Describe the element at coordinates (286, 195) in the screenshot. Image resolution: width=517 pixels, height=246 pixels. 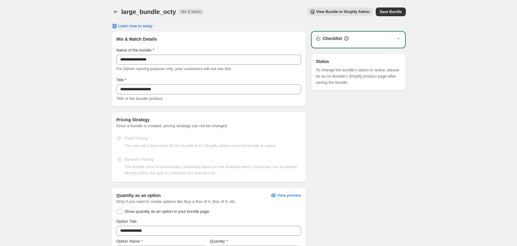
I see `button: View preview` at that location.